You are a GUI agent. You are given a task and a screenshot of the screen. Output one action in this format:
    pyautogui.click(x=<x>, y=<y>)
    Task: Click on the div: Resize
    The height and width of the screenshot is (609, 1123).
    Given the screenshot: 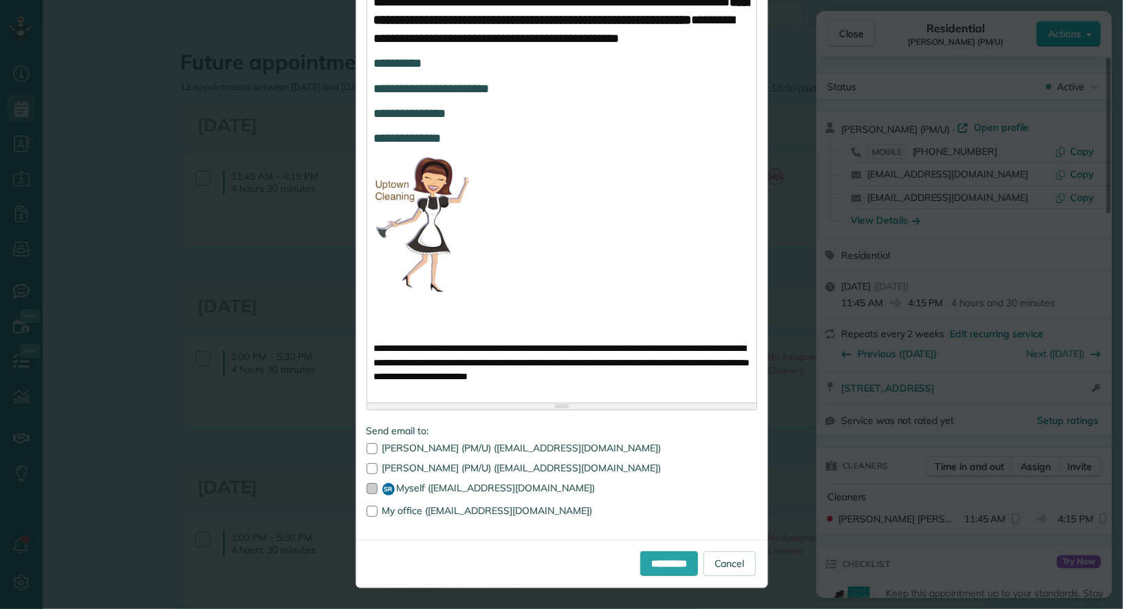 What is the action you would take?
    pyautogui.click(x=562, y=406)
    